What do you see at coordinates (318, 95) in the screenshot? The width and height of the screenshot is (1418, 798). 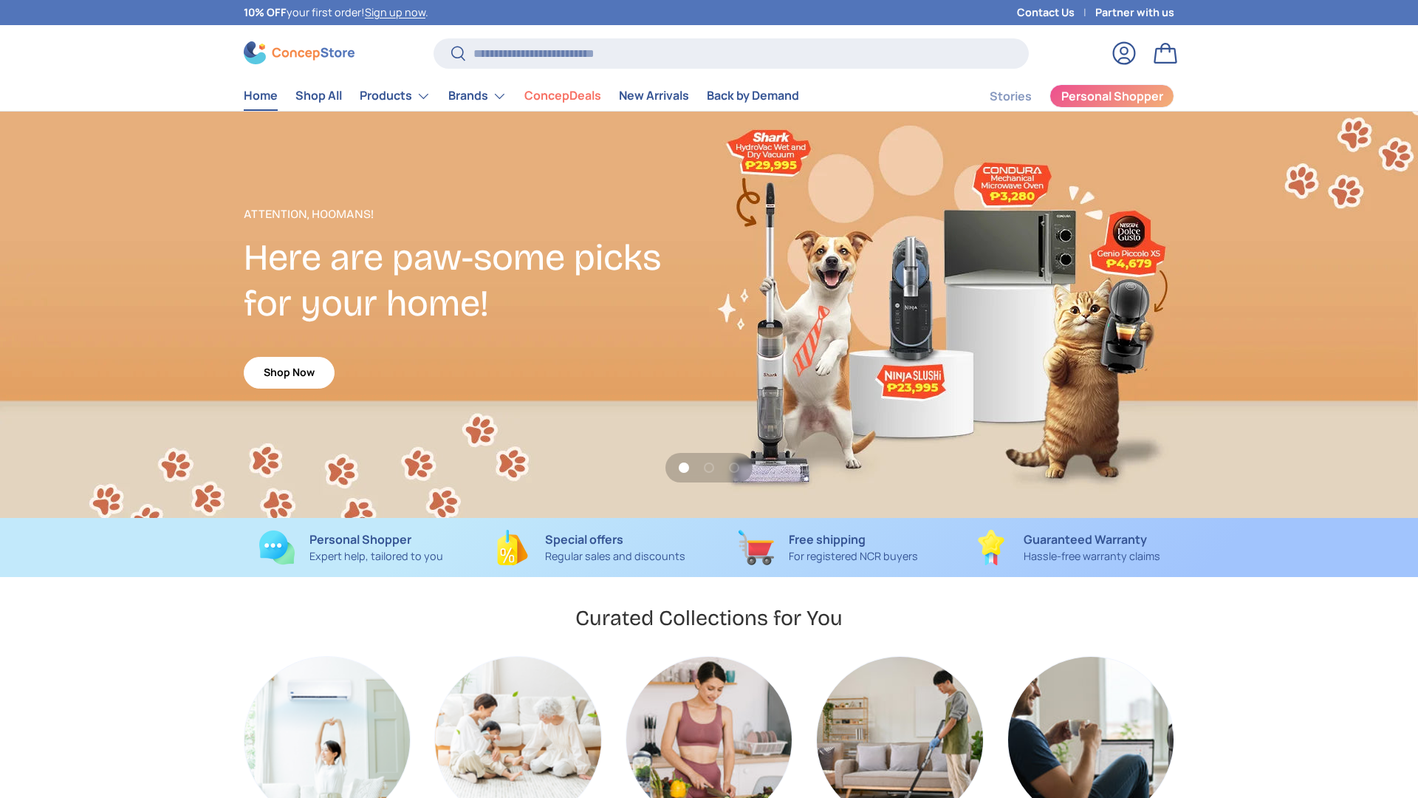 I see `a: Shop All` at bounding box center [318, 95].